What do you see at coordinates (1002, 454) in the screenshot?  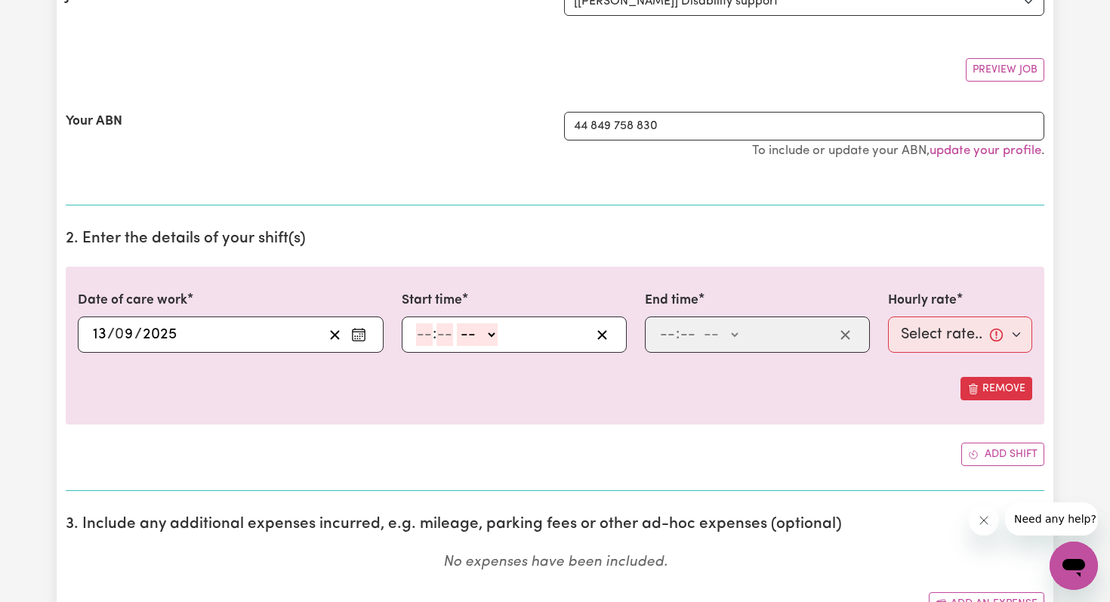 I see `button: Add another shift` at bounding box center [1002, 454].